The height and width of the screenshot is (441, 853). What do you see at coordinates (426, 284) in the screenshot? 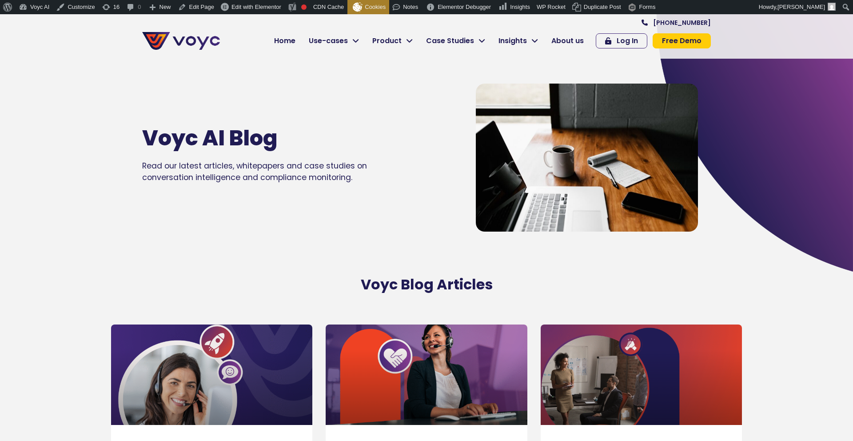
I see `h2: Voyc Blog Articles` at bounding box center [426, 284].